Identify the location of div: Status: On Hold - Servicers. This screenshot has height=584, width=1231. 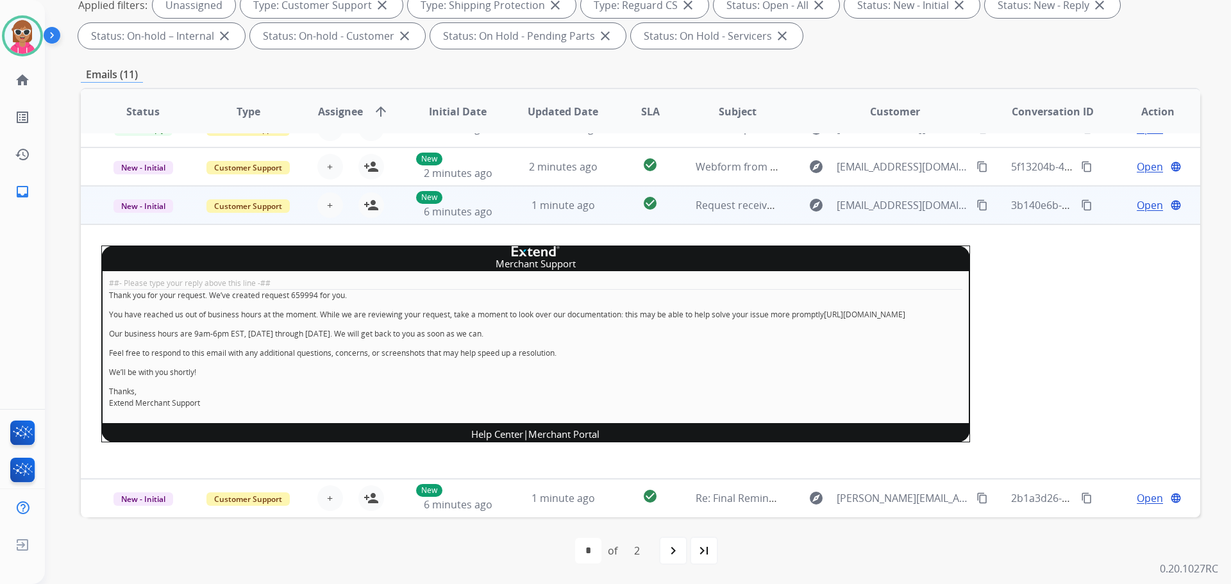
(717, 36).